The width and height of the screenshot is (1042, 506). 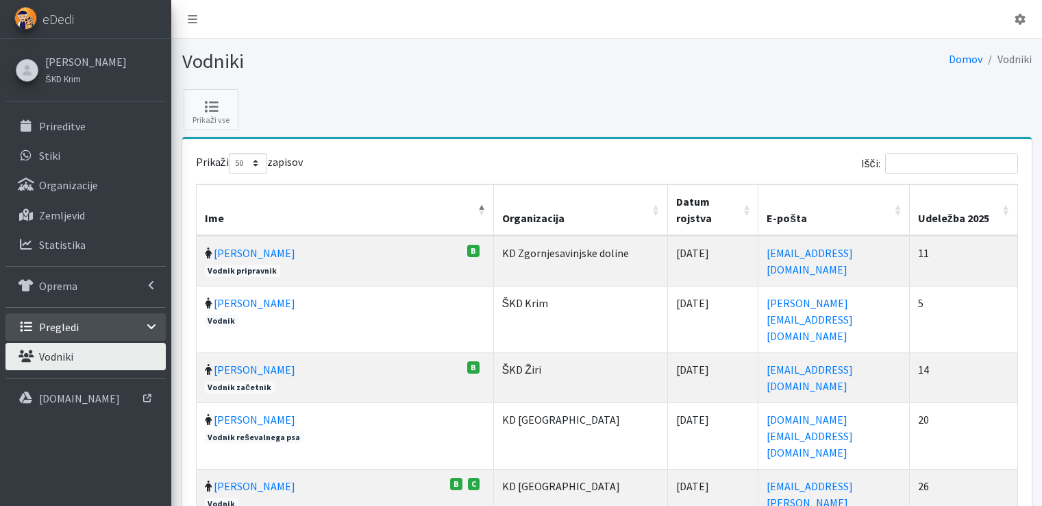 What do you see at coordinates (69, 185) in the screenshot?
I see `p: Organizacije` at bounding box center [69, 185].